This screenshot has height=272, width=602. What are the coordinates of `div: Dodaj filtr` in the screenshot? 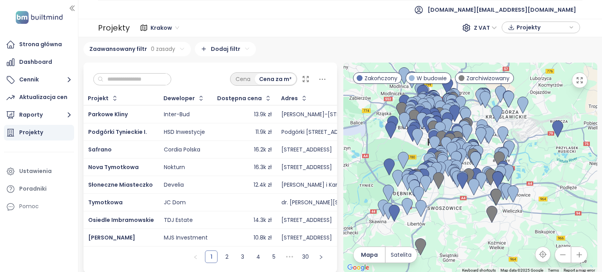 It's located at (225, 49).